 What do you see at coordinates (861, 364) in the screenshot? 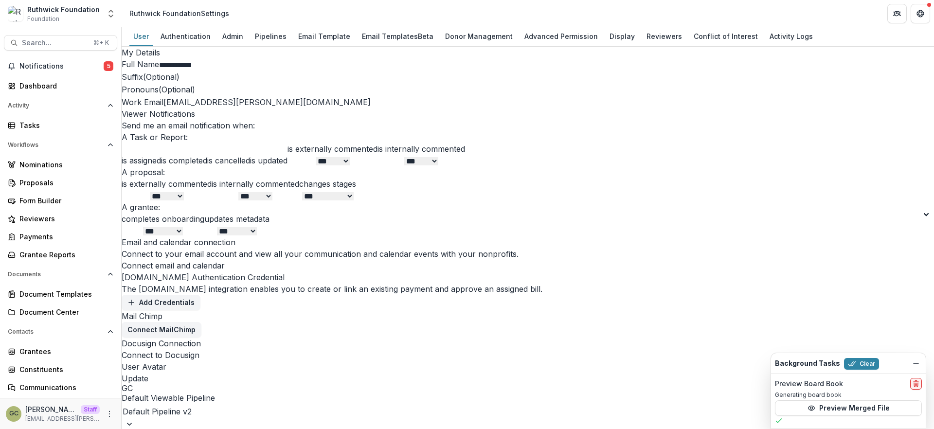
I see `button: Clear` at bounding box center [861, 364].